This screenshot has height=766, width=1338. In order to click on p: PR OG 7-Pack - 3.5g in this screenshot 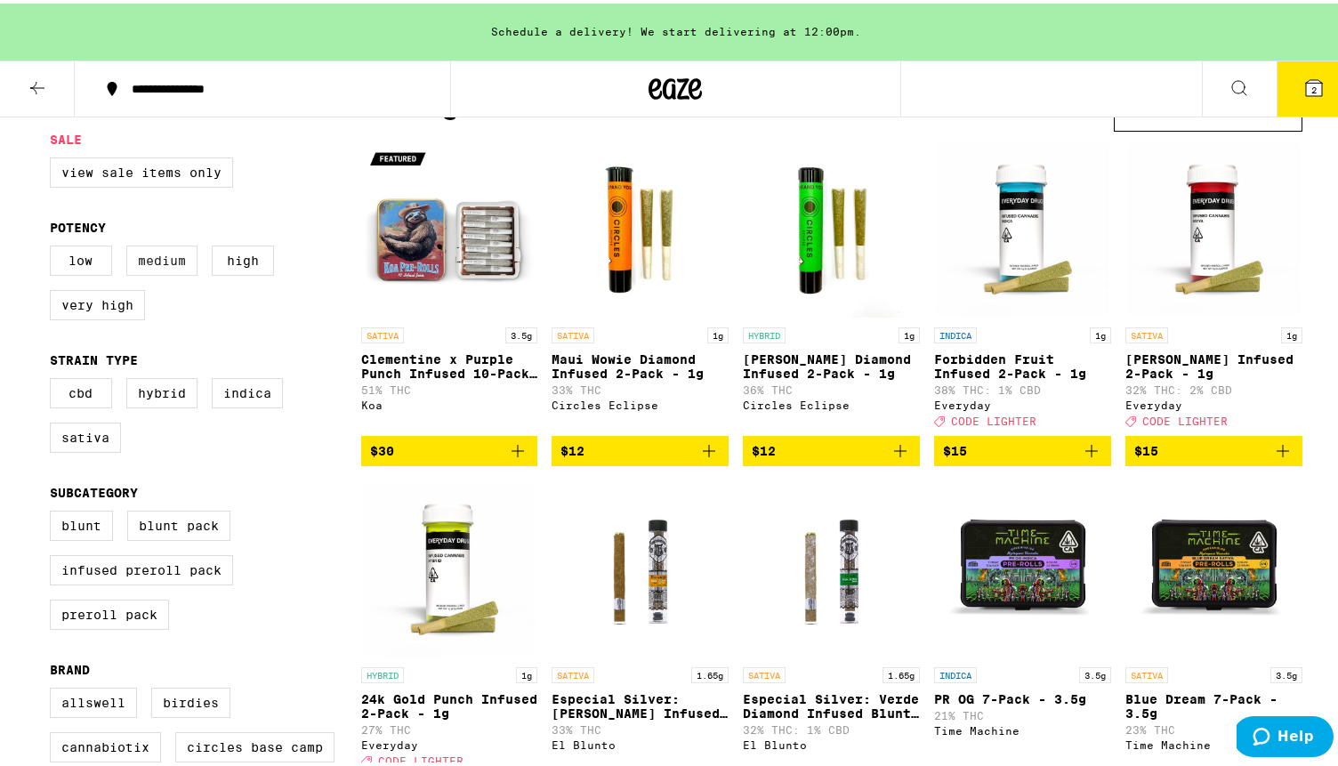, I will do `click(1022, 695)`.